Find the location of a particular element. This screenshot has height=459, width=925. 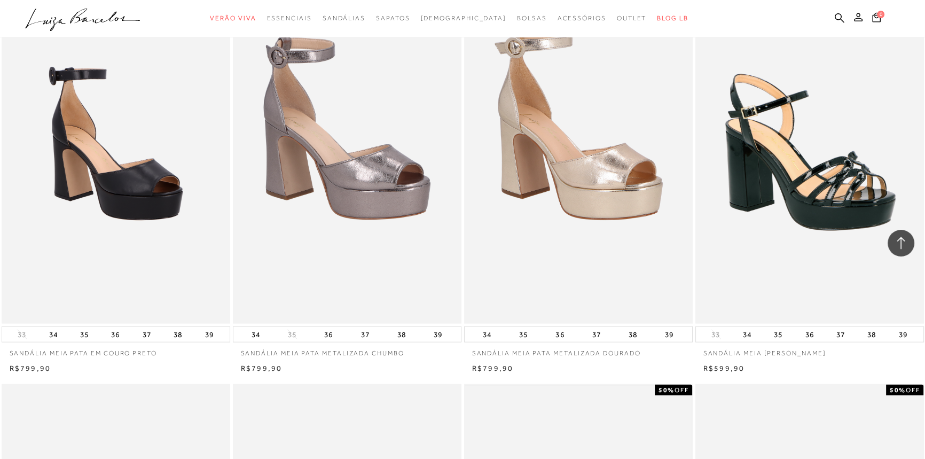

button: 0 is located at coordinates (876, 19).